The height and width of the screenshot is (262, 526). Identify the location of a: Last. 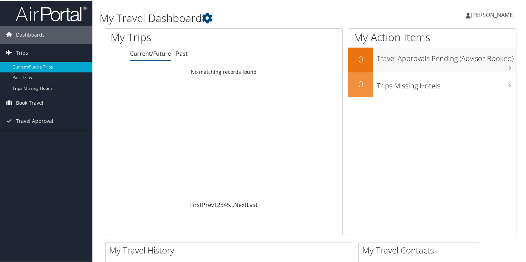
(252, 204).